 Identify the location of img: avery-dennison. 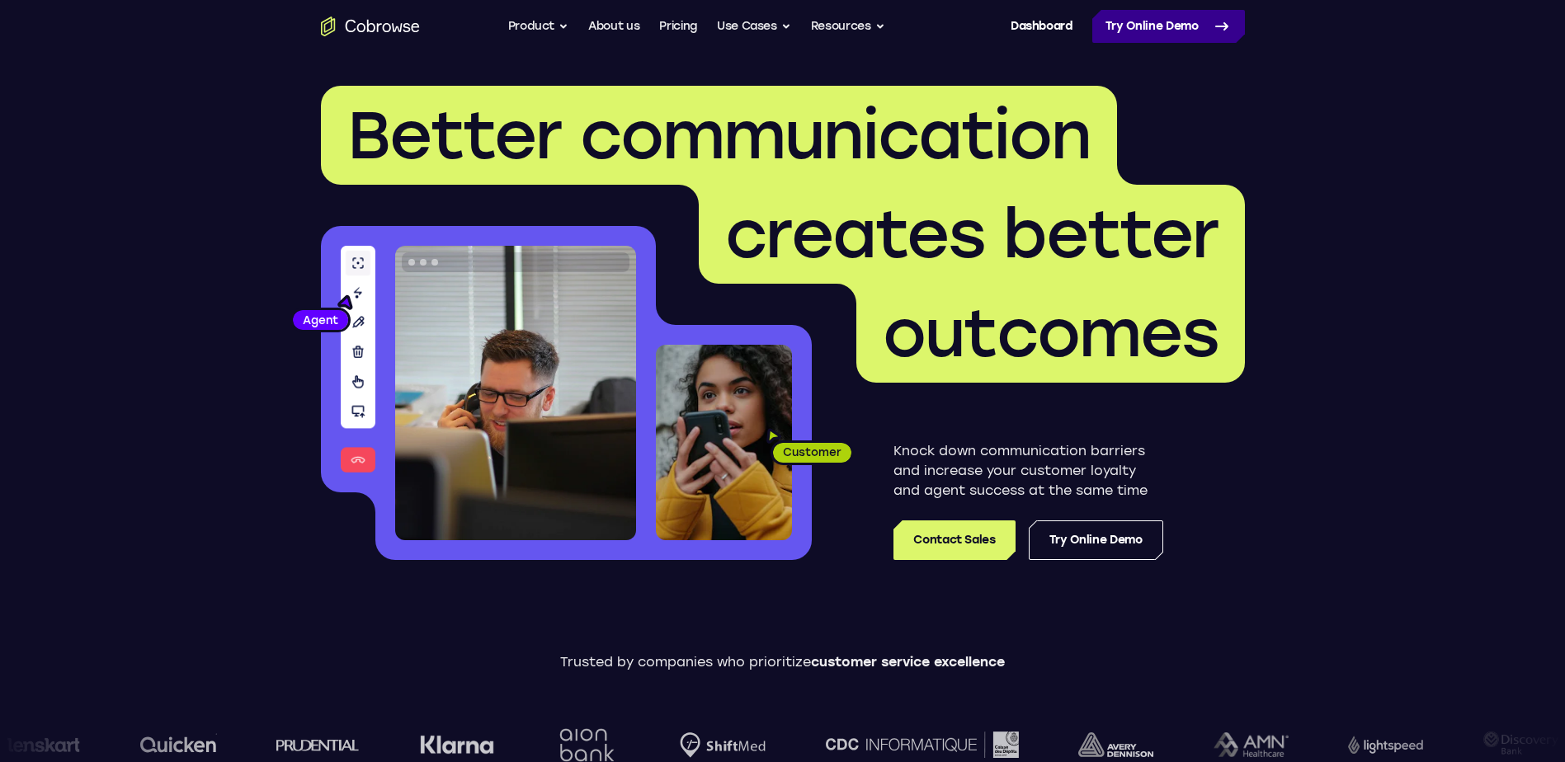
(1103, 745).